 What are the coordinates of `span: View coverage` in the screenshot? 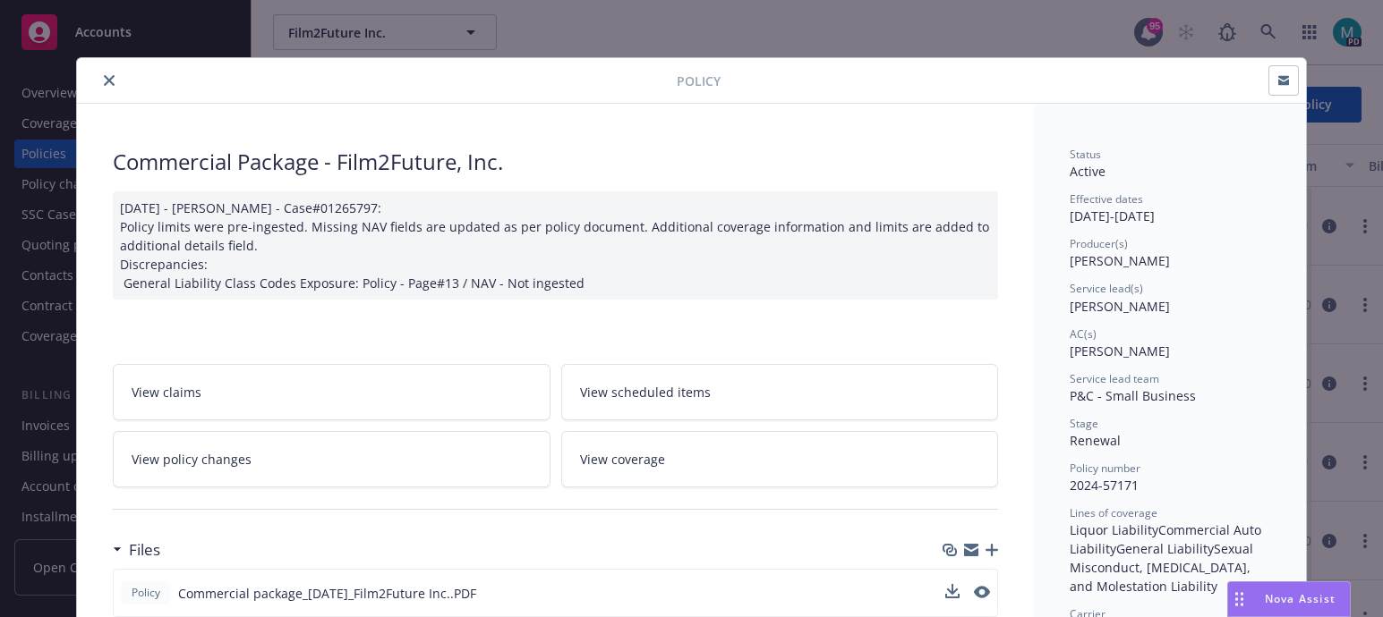 It's located at (622, 459).